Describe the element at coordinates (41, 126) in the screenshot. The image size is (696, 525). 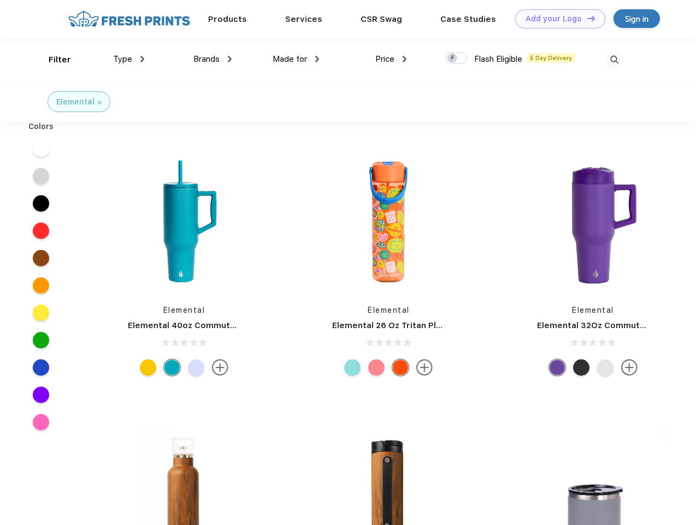
I see `div: Colors` at that location.